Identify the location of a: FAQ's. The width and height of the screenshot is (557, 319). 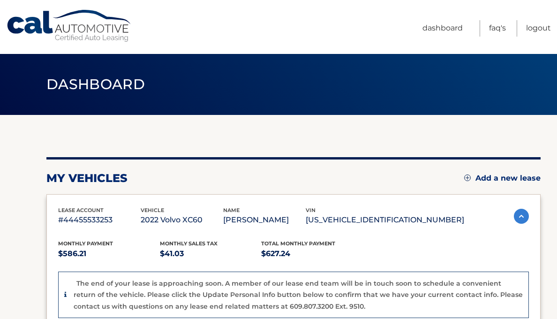
(498, 28).